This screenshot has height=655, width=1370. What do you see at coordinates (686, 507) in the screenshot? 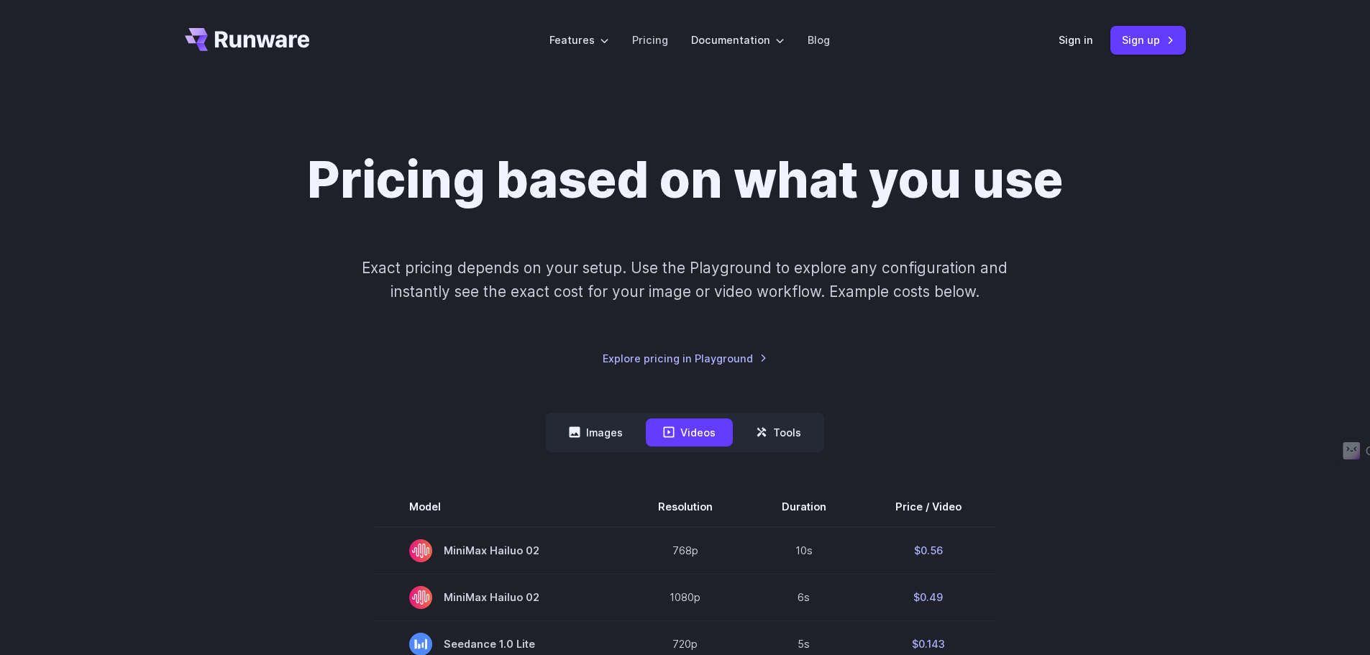
I see `th: Resolution` at bounding box center [686, 507].